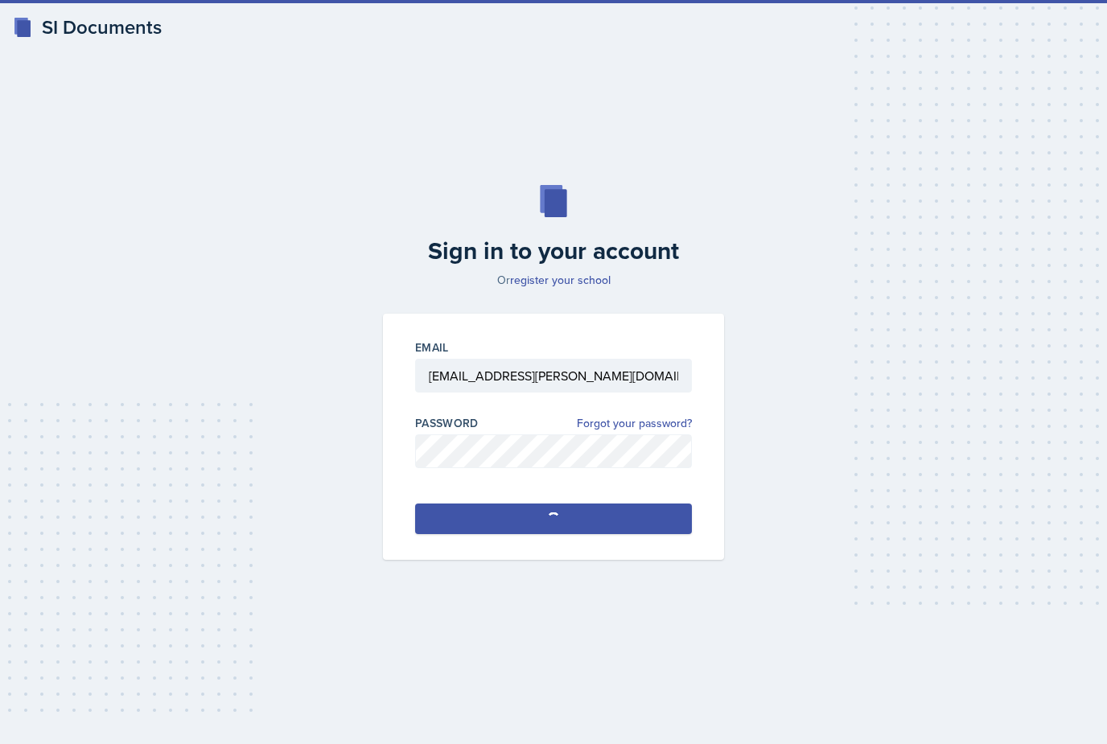  What do you see at coordinates (560, 280) in the screenshot?
I see `a: register your school` at bounding box center [560, 280].